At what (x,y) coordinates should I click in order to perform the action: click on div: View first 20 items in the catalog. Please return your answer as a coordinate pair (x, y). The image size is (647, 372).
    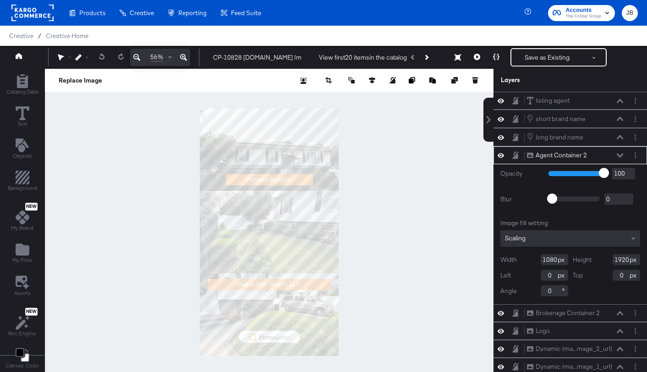
    Looking at the image, I should click on (363, 57).